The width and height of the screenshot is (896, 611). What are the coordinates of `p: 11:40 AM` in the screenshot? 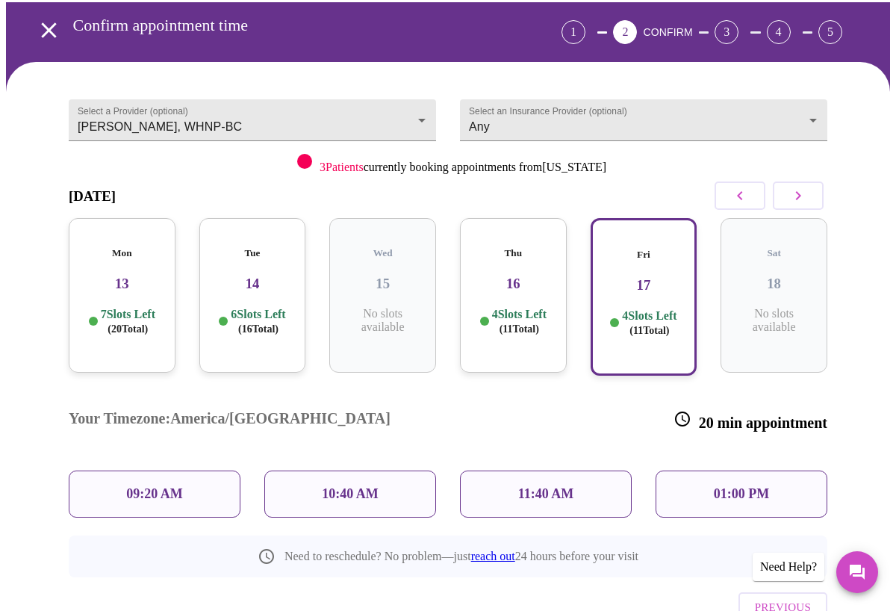 It's located at (546, 493).